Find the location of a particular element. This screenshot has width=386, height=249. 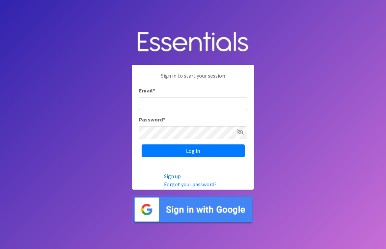

img: Sign in with Google is located at coordinates (193, 210).